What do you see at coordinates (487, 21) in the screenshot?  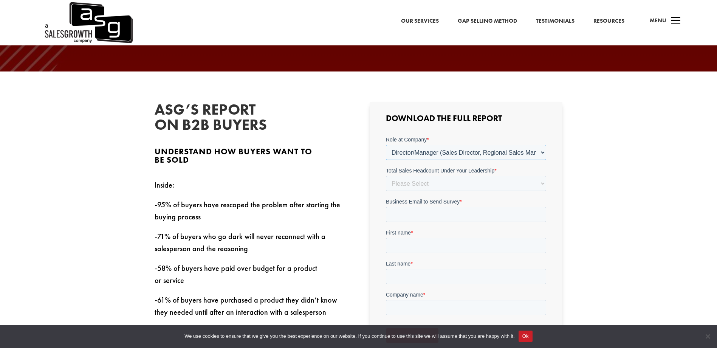 I see `a: Gap Selling Method` at bounding box center [487, 21].